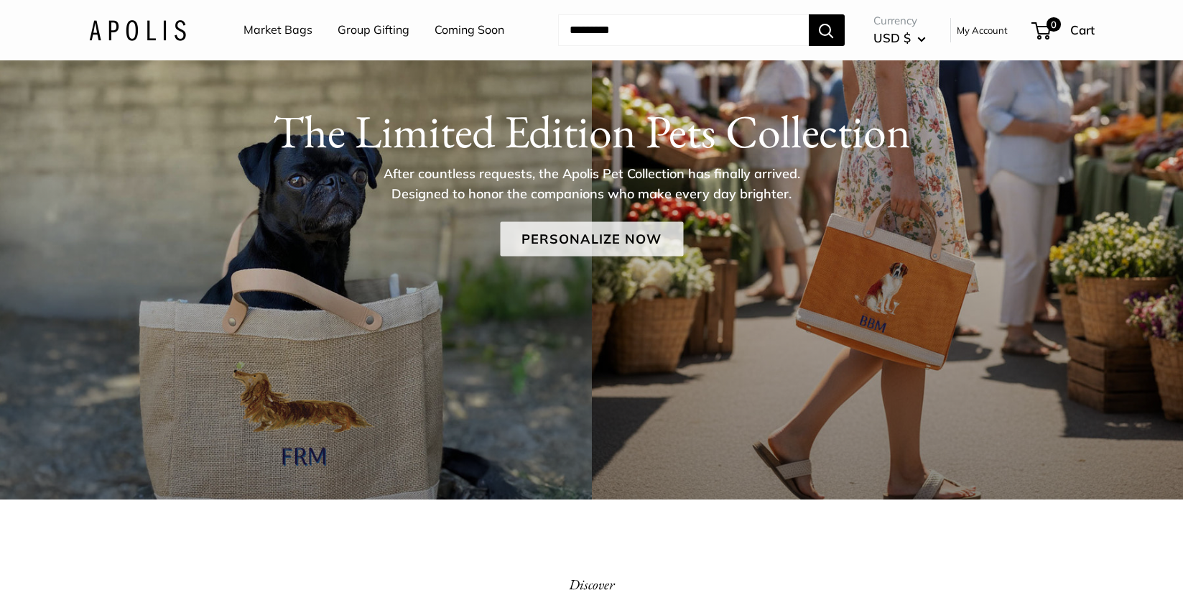  I want to click on input: Search..., so click(683, 30).